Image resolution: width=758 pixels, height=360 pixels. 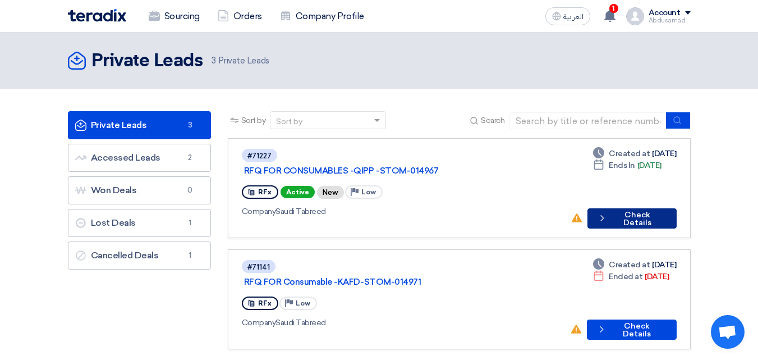 What do you see at coordinates (240, 61) in the screenshot?
I see `span: Private Leads` at bounding box center [240, 61].